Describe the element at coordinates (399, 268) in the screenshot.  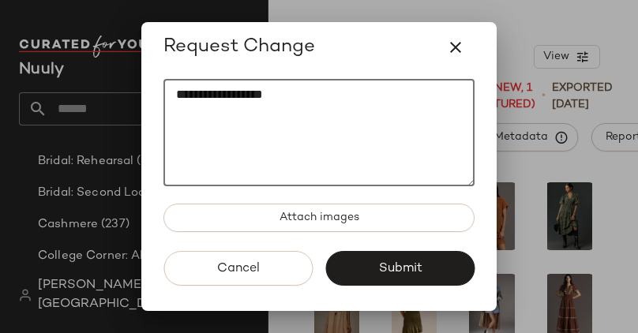
I see `span: Submit` at that location.